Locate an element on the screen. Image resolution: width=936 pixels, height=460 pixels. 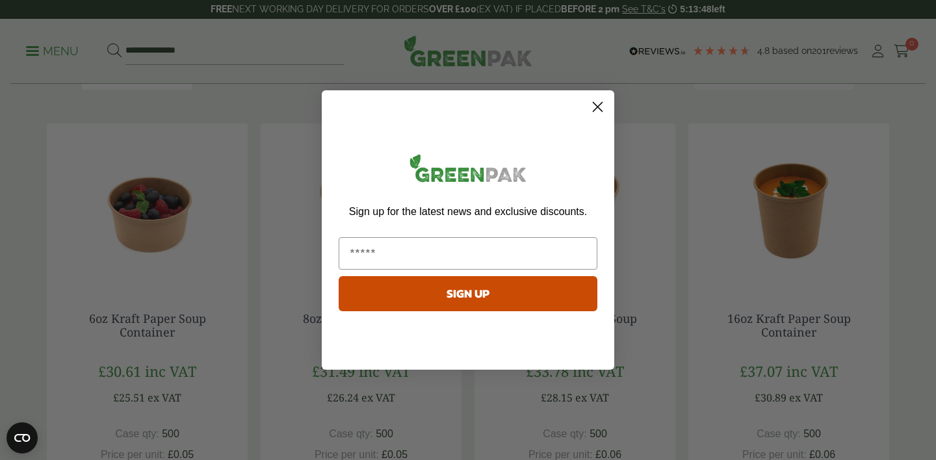
button: Close dialog is located at coordinates (597, 107).